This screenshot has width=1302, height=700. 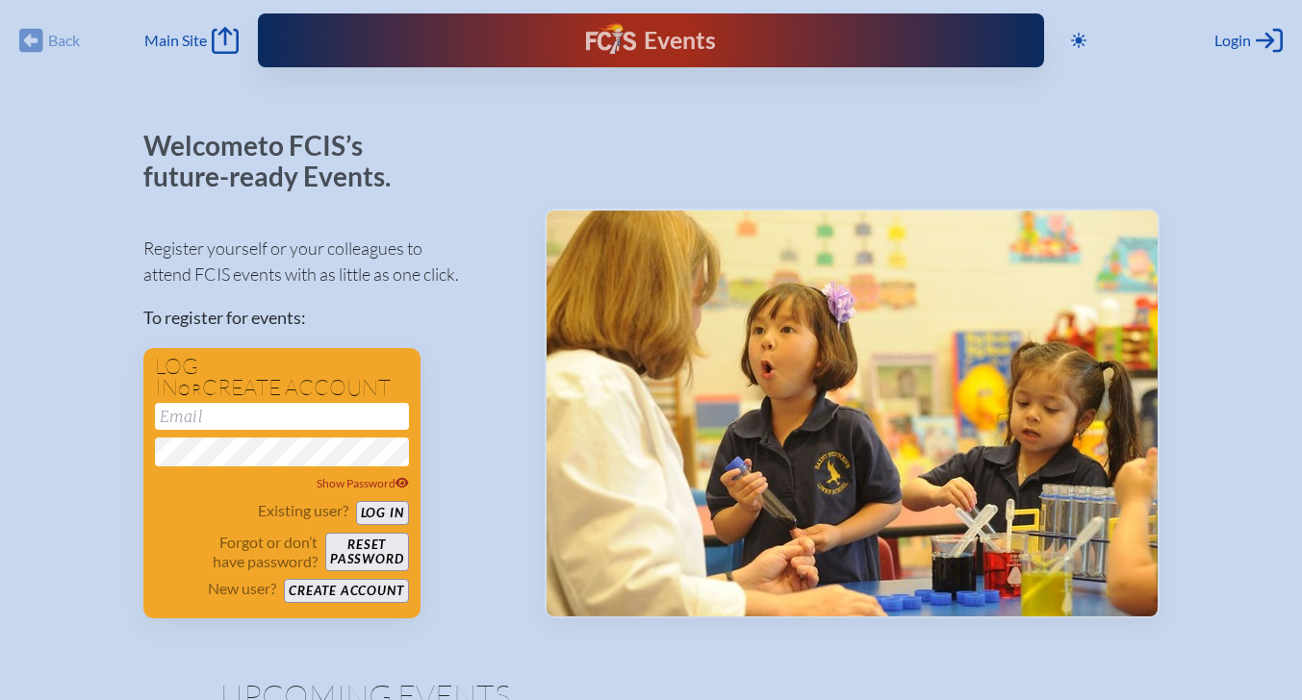 What do you see at coordinates (382, 513) in the screenshot?
I see `button: Log in` at bounding box center [382, 513].